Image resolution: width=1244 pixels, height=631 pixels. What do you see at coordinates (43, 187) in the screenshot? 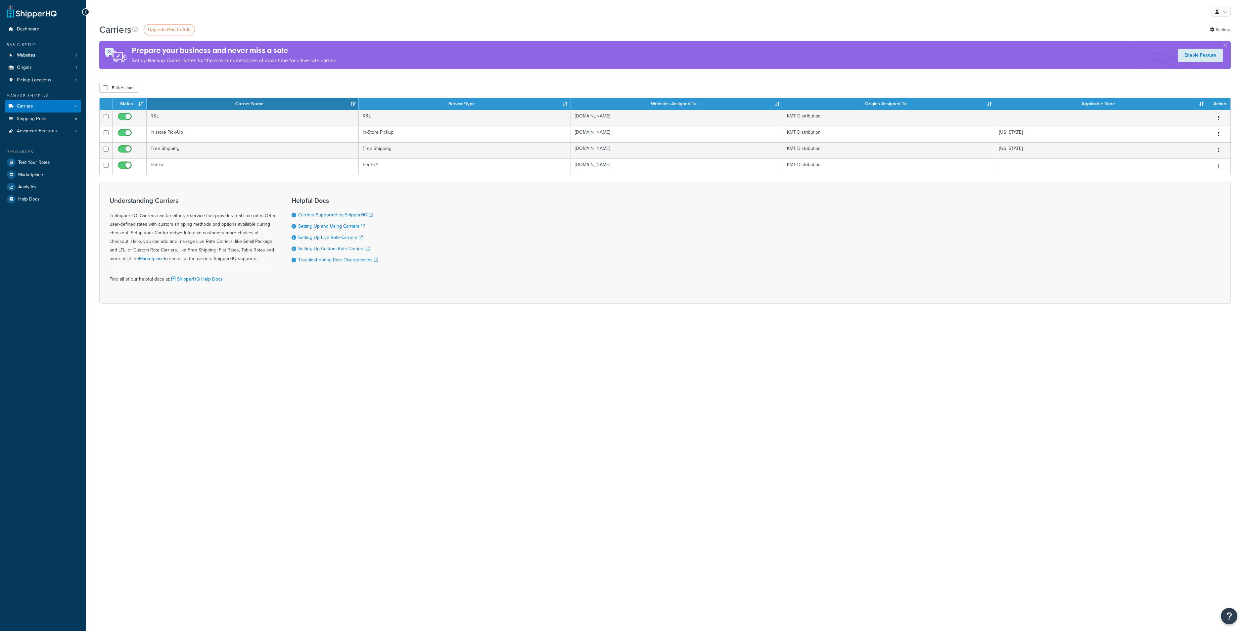
I see `li: Analytics` at bounding box center [43, 187].